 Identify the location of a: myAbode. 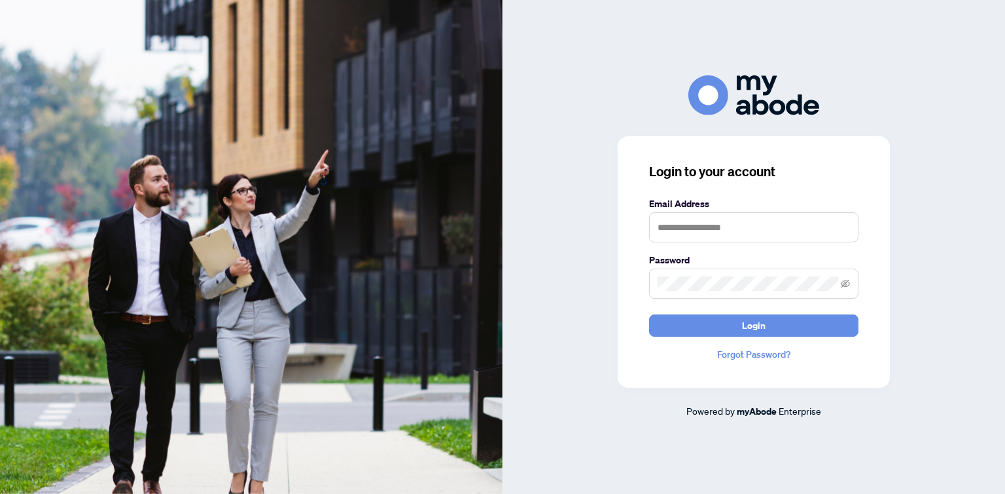
(757, 411).